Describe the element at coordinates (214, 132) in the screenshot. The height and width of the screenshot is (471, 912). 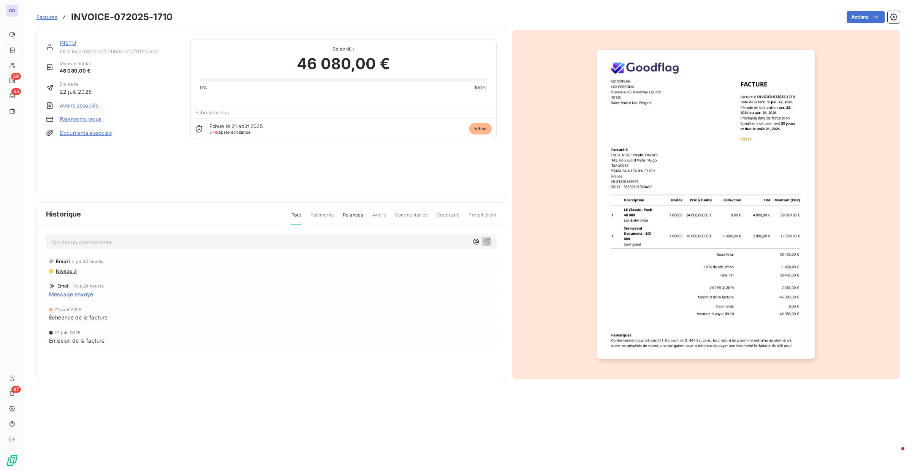
I see `span: J+19` at that location.